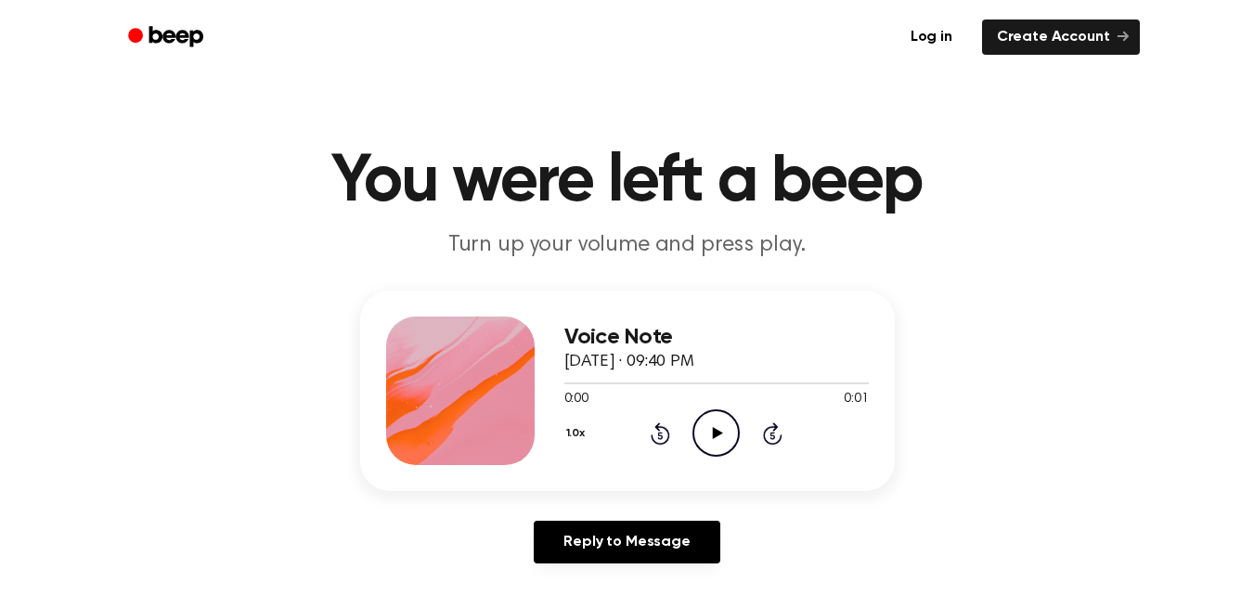 Image resolution: width=1254 pixels, height=595 pixels. I want to click on span: 0:01, so click(856, 399).